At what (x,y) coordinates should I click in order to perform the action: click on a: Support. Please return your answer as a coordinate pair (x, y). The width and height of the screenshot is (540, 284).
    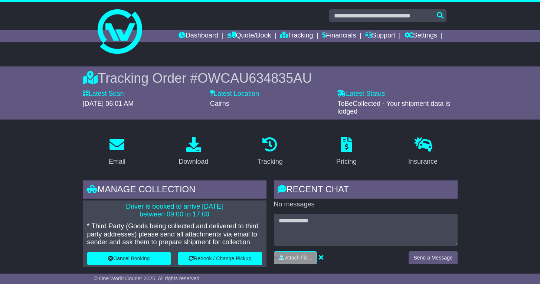
    Looking at the image, I should click on (380, 36).